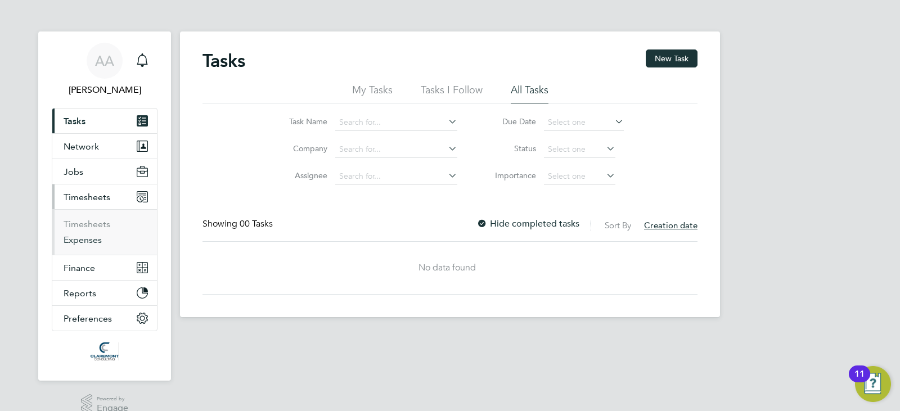 The width and height of the screenshot is (900, 411). I want to click on a: Tasks, so click(105, 121).